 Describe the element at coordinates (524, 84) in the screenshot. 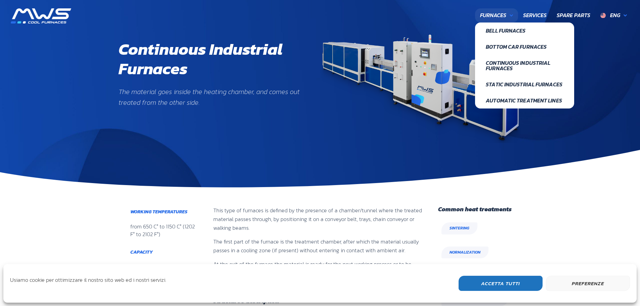

I see `span: Static Industrial furnaces` at that location.